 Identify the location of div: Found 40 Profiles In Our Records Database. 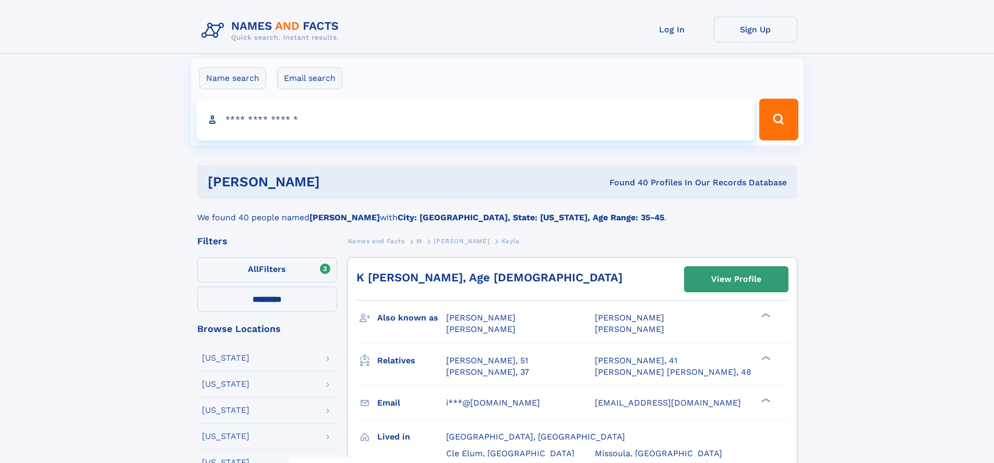
(625, 183).